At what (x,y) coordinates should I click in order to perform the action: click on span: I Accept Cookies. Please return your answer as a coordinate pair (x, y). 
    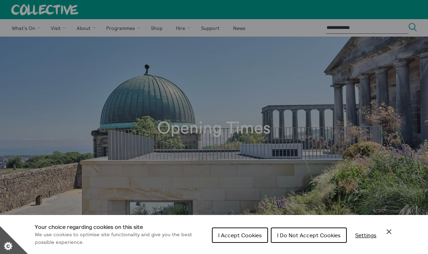
    Looking at the image, I should click on (240, 235).